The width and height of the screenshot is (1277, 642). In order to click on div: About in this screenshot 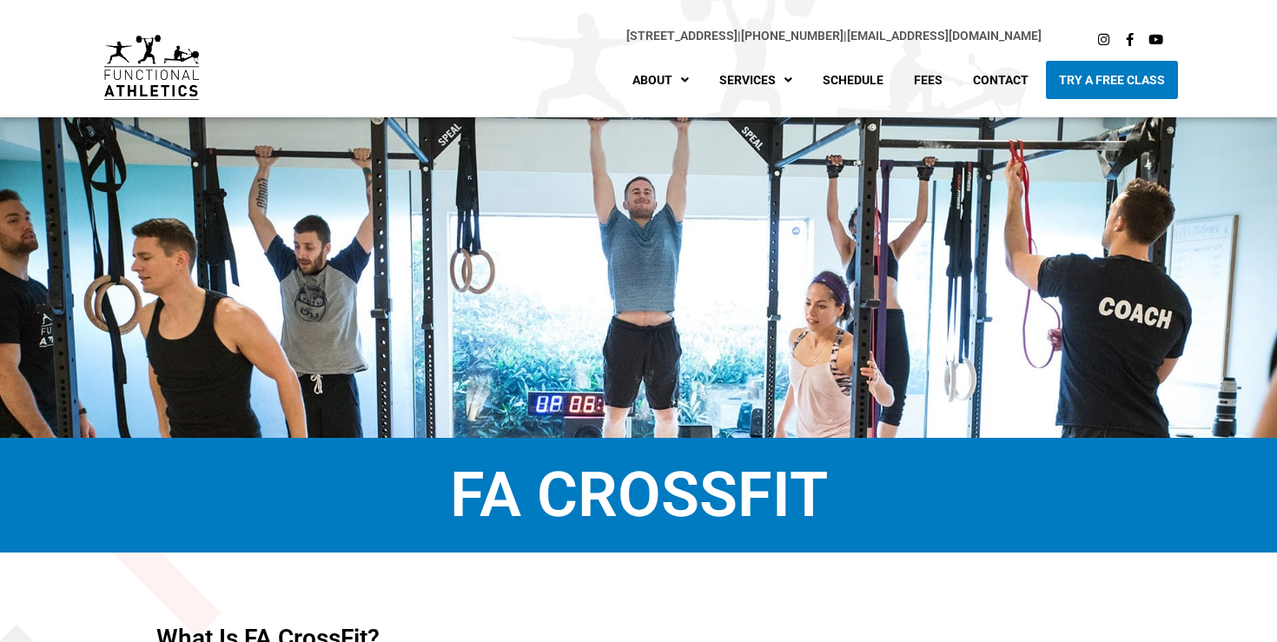, I will do `click(660, 80)`.